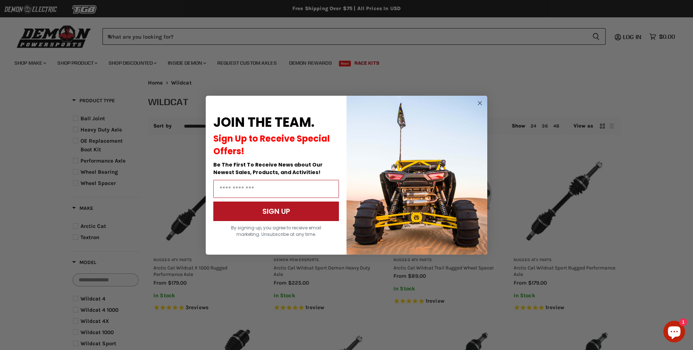 Image resolution: width=693 pixels, height=350 pixels. What do you see at coordinates (480, 103) in the screenshot?
I see `button: Close dialog` at bounding box center [480, 103].